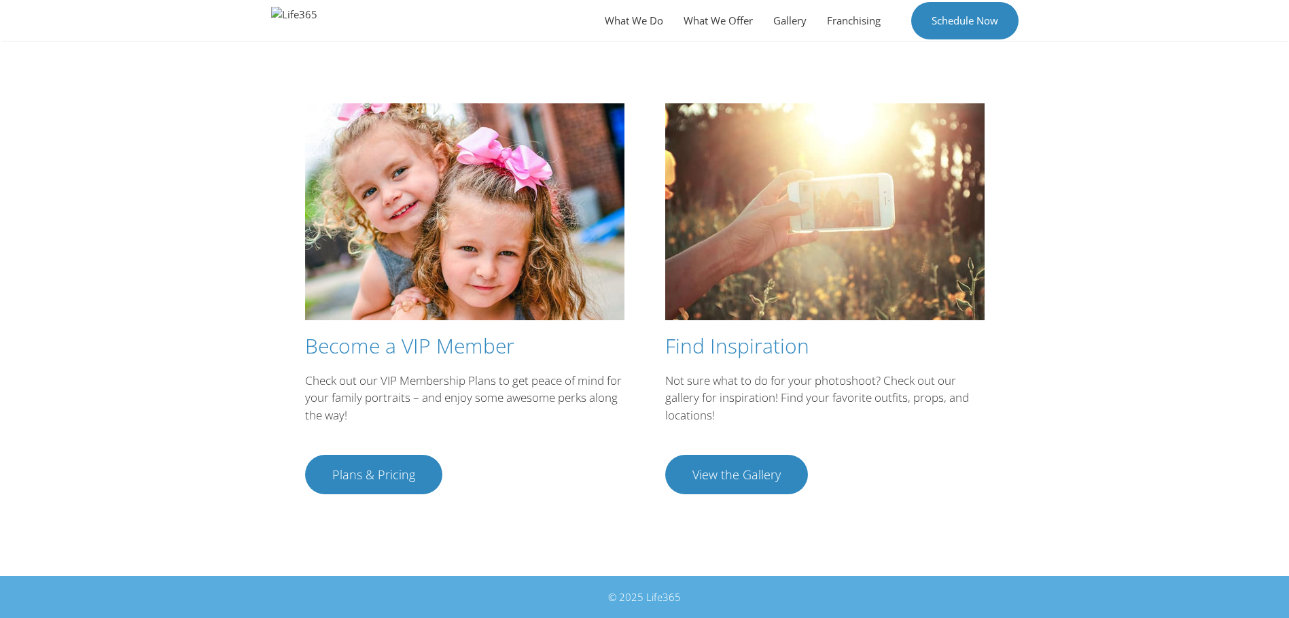 Image resolution: width=1289 pixels, height=618 pixels. What do you see at coordinates (374, 474) in the screenshot?
I see `a: Plans & Pricing` at bounding box center [374, 474].